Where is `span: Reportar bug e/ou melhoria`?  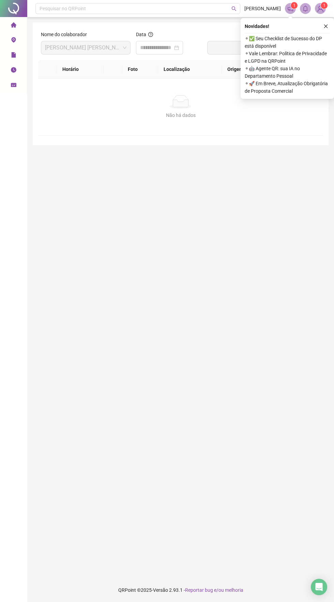
span: Reportar bug e/ou melhoria is located at coordinates (214, 590).